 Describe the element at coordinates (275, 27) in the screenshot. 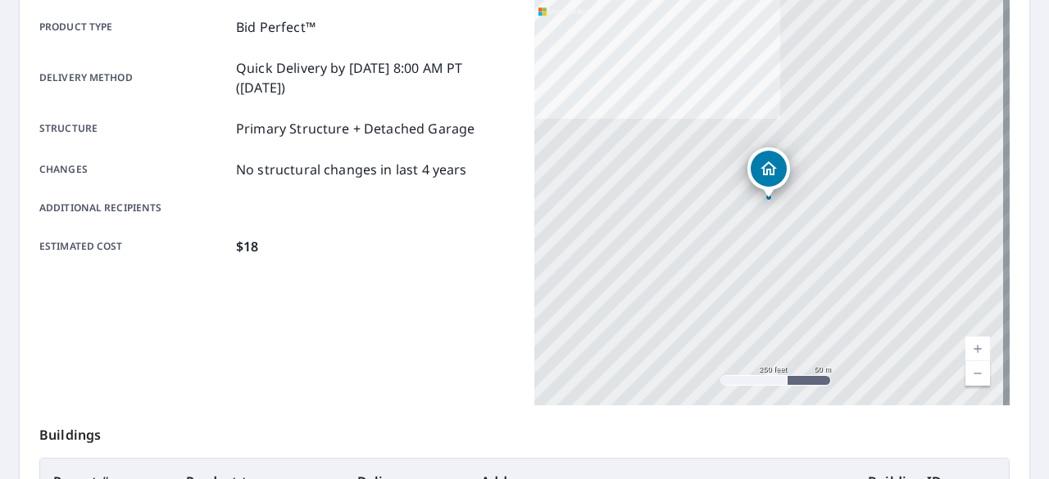

I see `p: Bid Perfect™` at that location.